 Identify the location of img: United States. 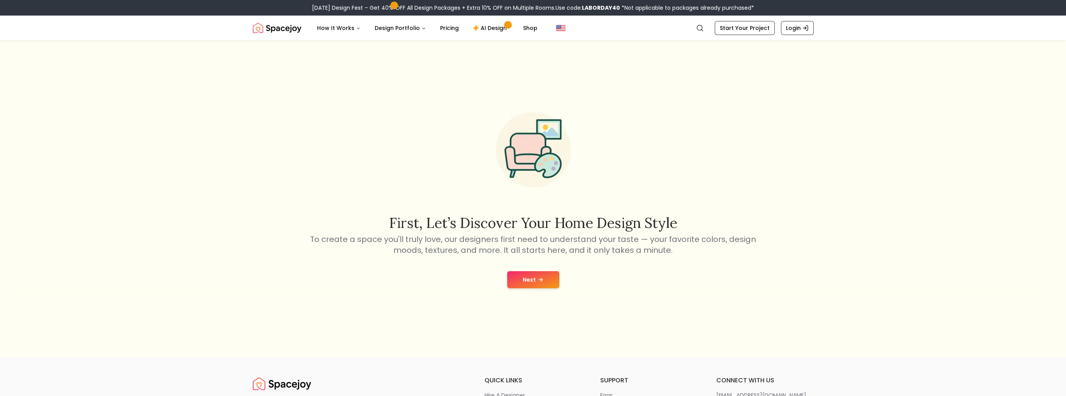
(561, 28).